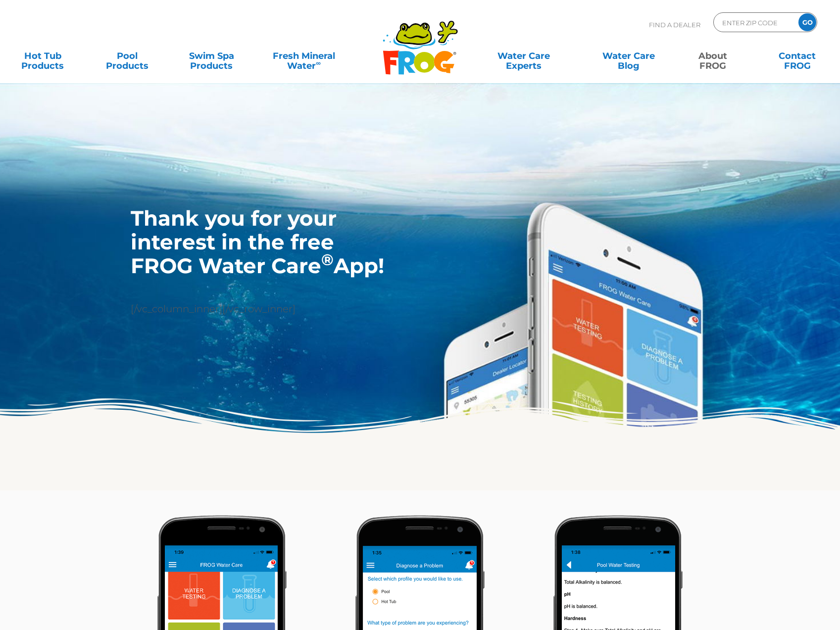  What do you see at coordinates (127, 56) in the screenshot?
I see `a: PoolProducts` at bounding box center [127, 56].